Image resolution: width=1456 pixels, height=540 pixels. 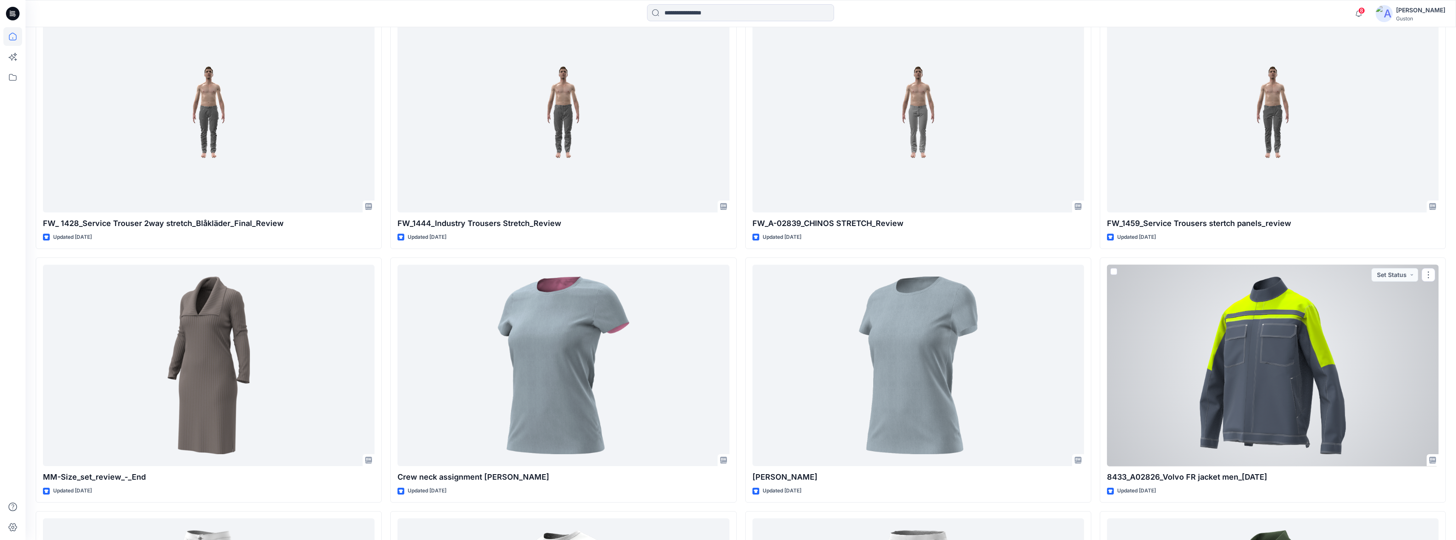 What do you see at coordinates (1421, 18) in the screenshot?
I see `div: Guston` at bounding box center [1421, 18].